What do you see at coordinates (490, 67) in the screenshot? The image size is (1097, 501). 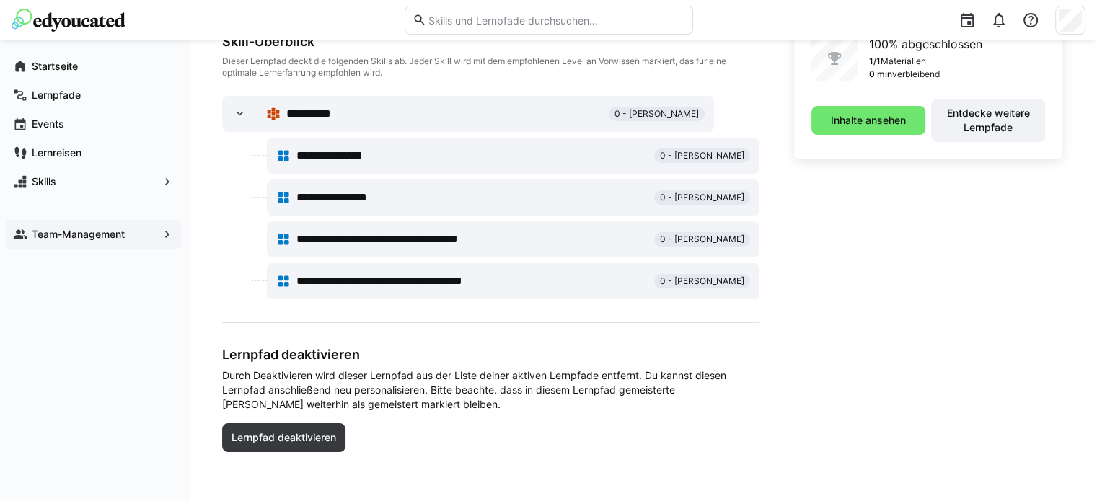 I see `div: Dieser Lernpfad deckt die folgenden Skills ab. Jeder Skill wird mit dem empfohlenen Level an Vorw...` at bounding box center [490, 67].